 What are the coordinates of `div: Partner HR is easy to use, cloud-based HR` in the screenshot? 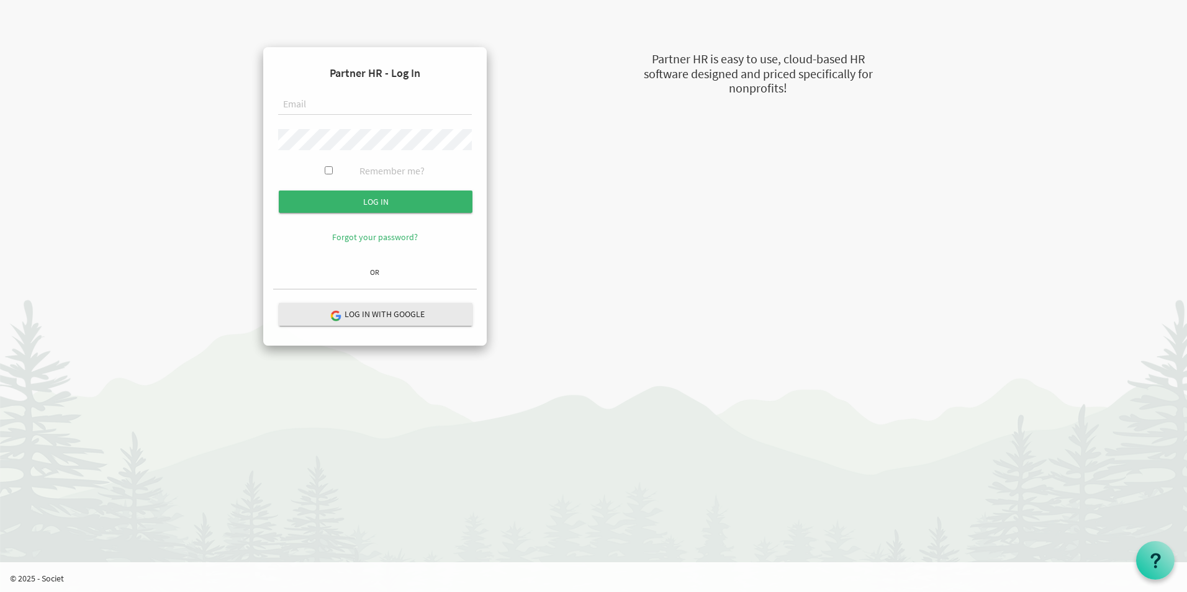 It's located at (758, 59).